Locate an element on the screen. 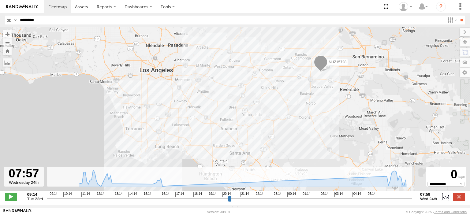 This screenshot has height=215, width=470. span: 22:14 is located at coordinates (259, 195).